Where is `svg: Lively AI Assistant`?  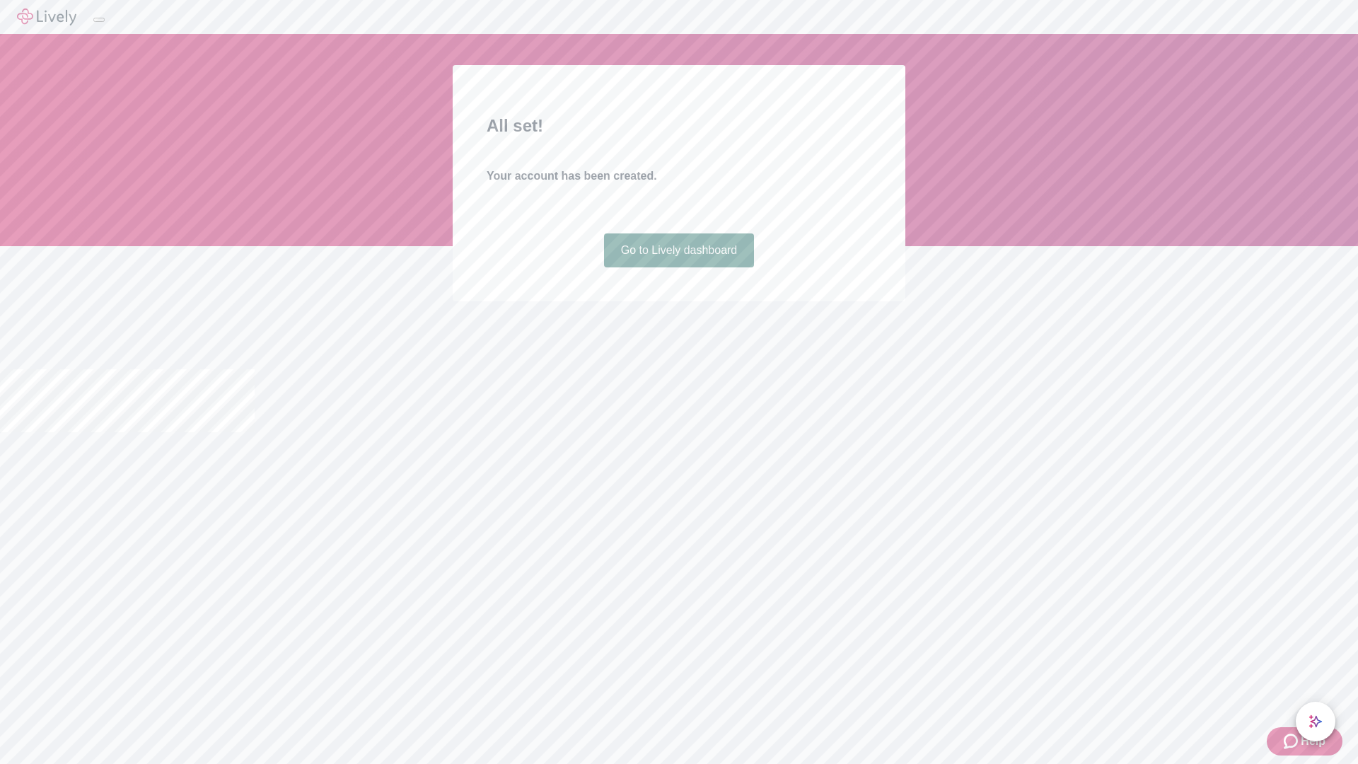 svg: Lively AI Assistant is located at coordinates (1315, 721).